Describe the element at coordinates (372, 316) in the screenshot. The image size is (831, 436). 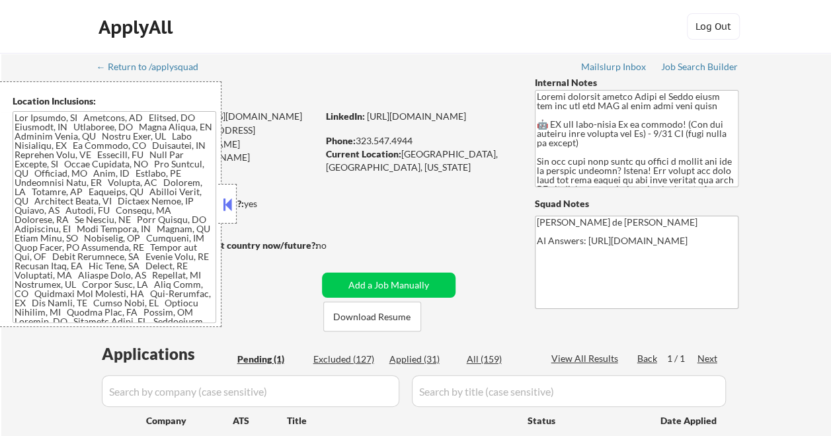
I see `button: Download Resume` at that location.